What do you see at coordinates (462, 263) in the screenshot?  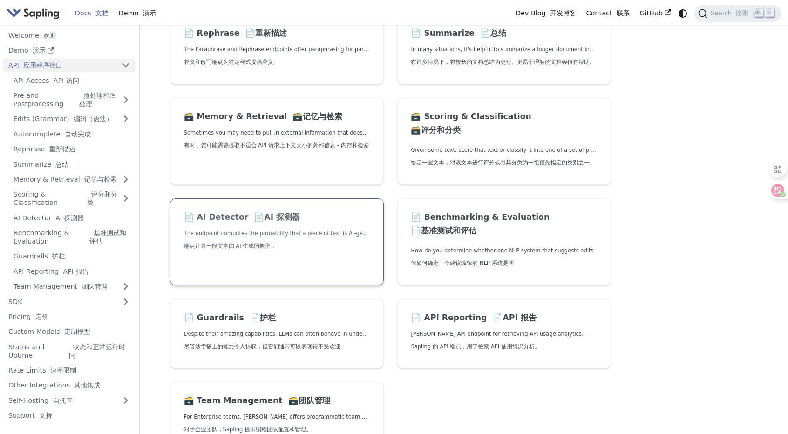 I see `font: 你如何确定一个建议编辑的 NLP 系统是否` at bounding box center [462, 263].